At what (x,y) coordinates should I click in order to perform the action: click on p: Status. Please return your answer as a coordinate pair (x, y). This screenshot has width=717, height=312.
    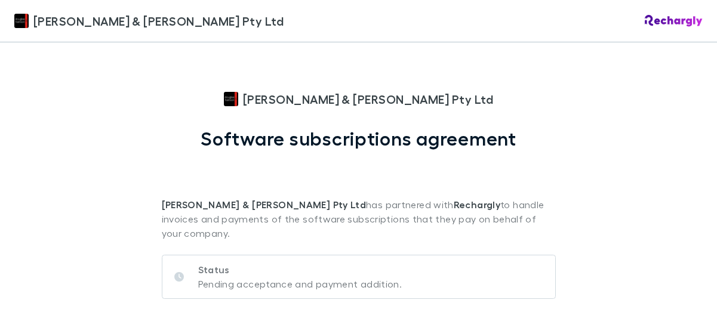
    Looking at the image, I should click on (300, 270).